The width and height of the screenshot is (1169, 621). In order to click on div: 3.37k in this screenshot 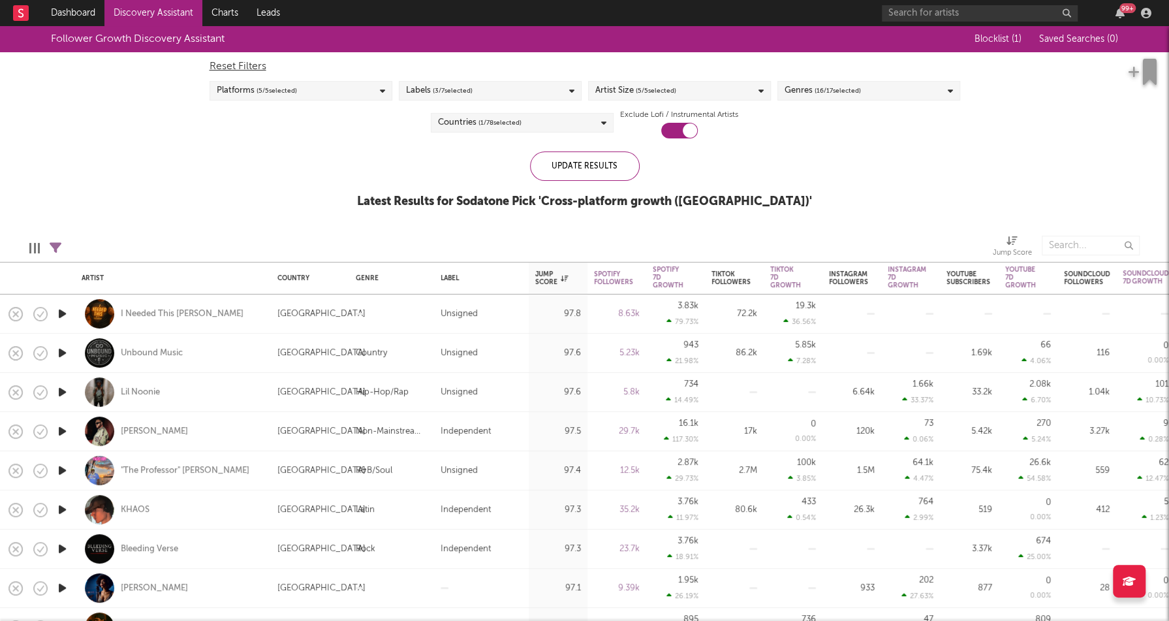, I will do `click(969, 549)`.